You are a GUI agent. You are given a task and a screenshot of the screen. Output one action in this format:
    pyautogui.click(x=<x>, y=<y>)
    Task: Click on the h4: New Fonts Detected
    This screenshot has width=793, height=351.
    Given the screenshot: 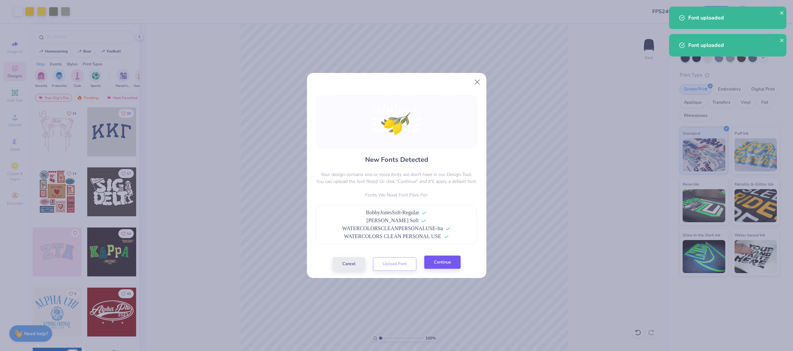 What is the action you would take?
    pyautogui.click(x=397, y=160)
    